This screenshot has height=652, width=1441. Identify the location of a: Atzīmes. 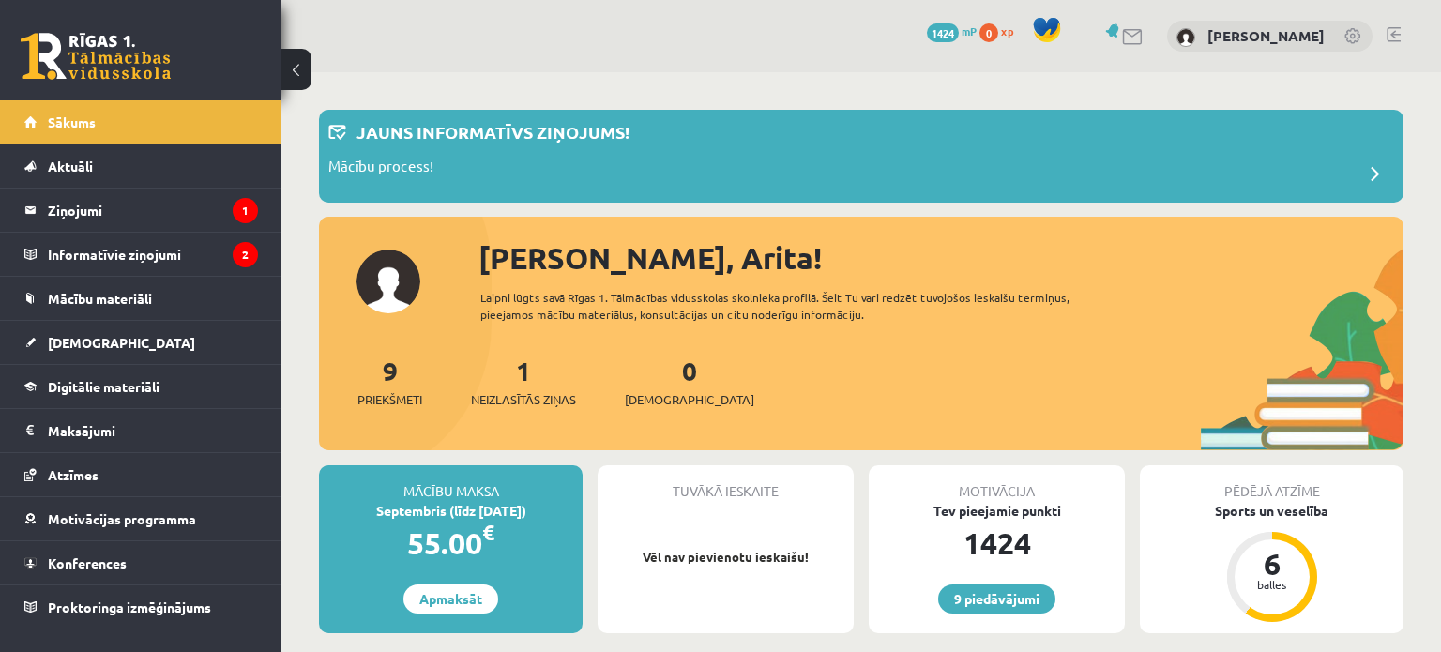
(141, 475).